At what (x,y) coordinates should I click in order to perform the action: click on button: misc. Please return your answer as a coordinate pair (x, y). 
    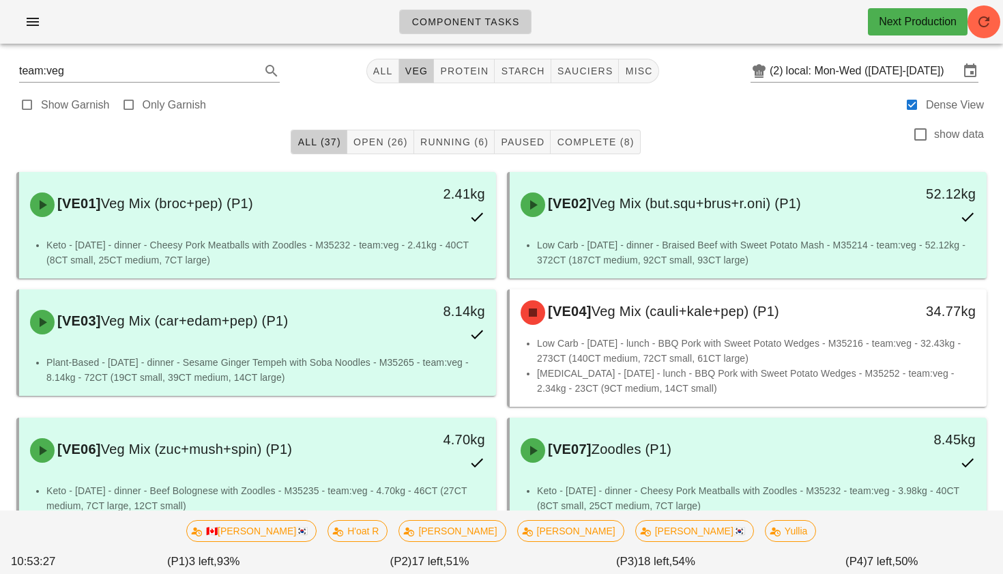
    Looking at the image, I should click on (639, 71).